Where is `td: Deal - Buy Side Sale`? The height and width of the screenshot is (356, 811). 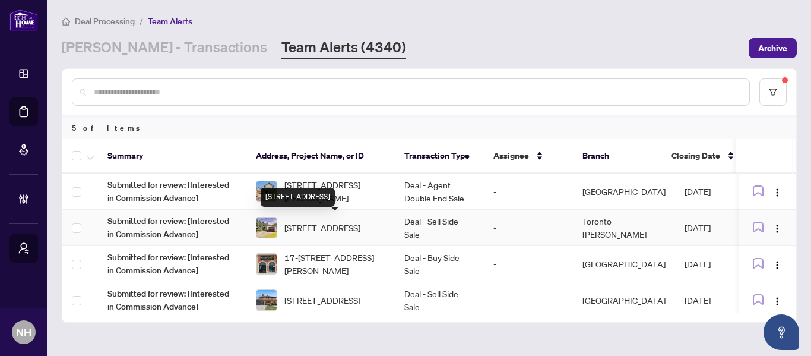 td: Deal - Buy Side Sale is located at coordinates (439, 264).